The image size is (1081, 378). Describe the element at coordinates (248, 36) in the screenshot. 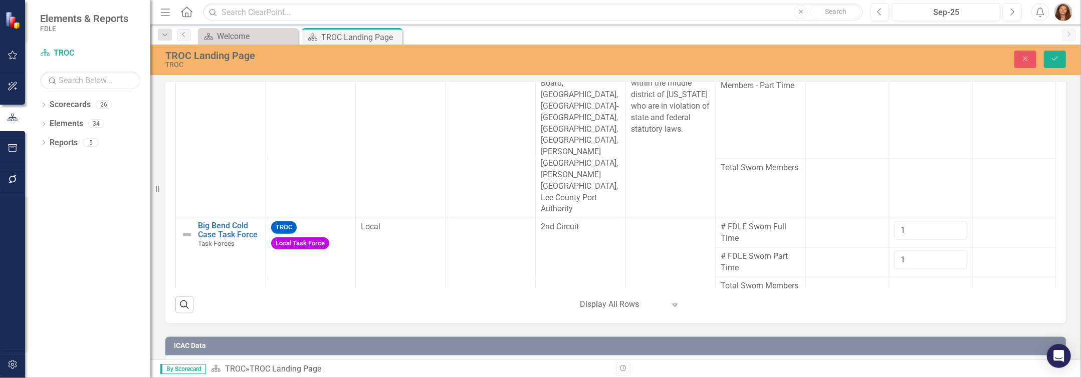

I see `a: Welcome` at that location.